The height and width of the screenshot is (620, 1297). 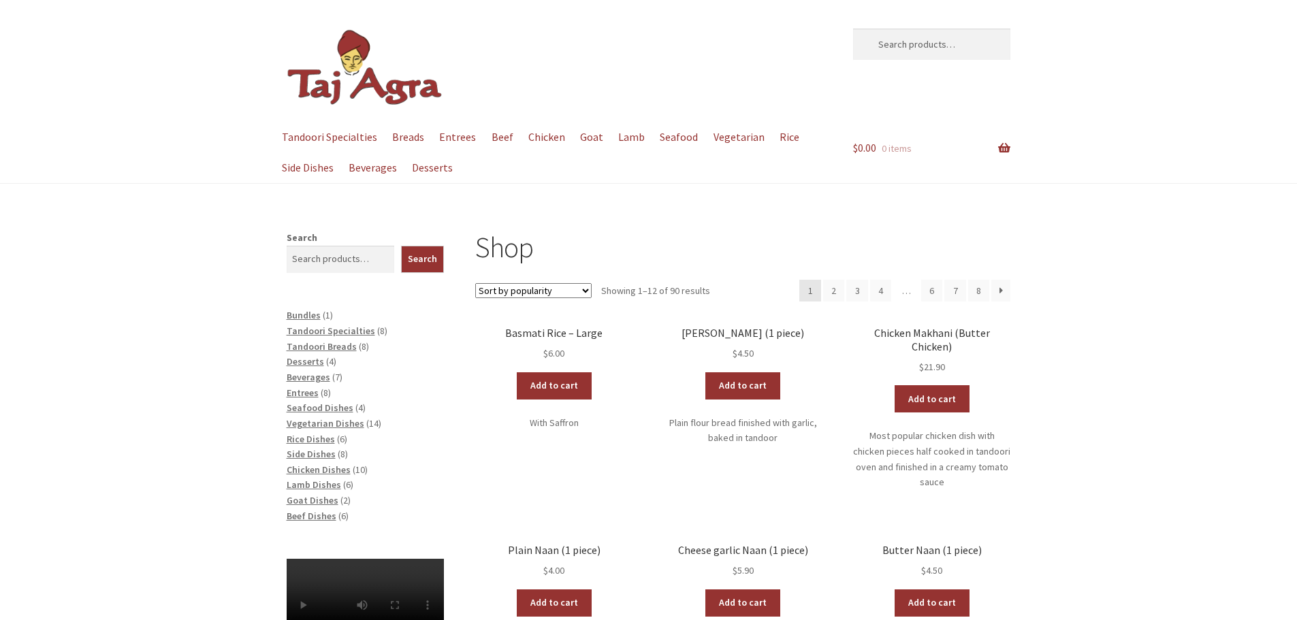 What do you see at coordinates (320, 408) in the screenshot?
I see `span: Seafood Dishes` at bounding box center [320, 408].